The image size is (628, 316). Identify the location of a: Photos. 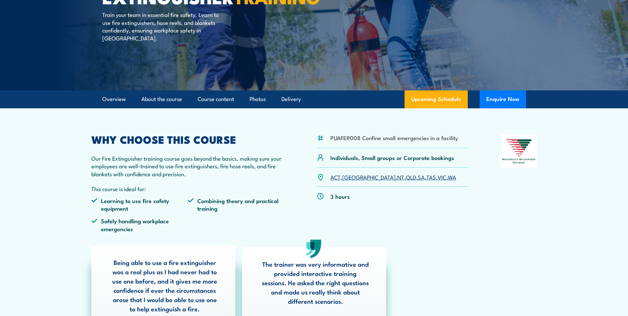
(258, 99).